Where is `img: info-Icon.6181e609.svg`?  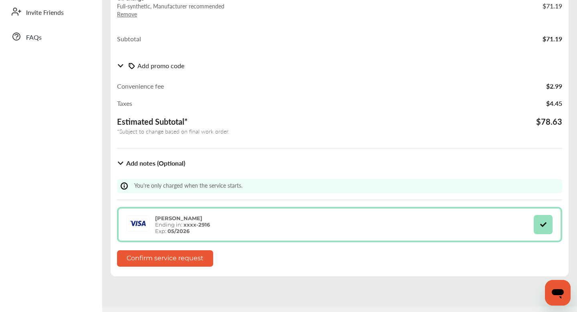 img: info-Icon.6181e609.svg is located at coordinates (126, 186).